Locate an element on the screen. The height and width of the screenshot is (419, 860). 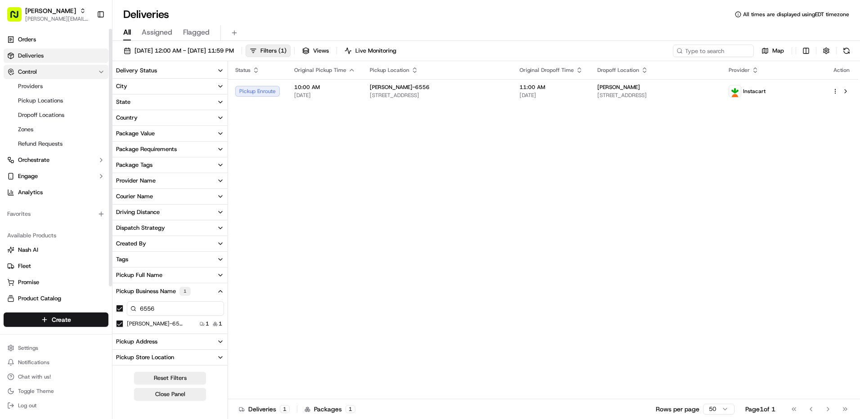
button: City is located at coordinates (170, 86).